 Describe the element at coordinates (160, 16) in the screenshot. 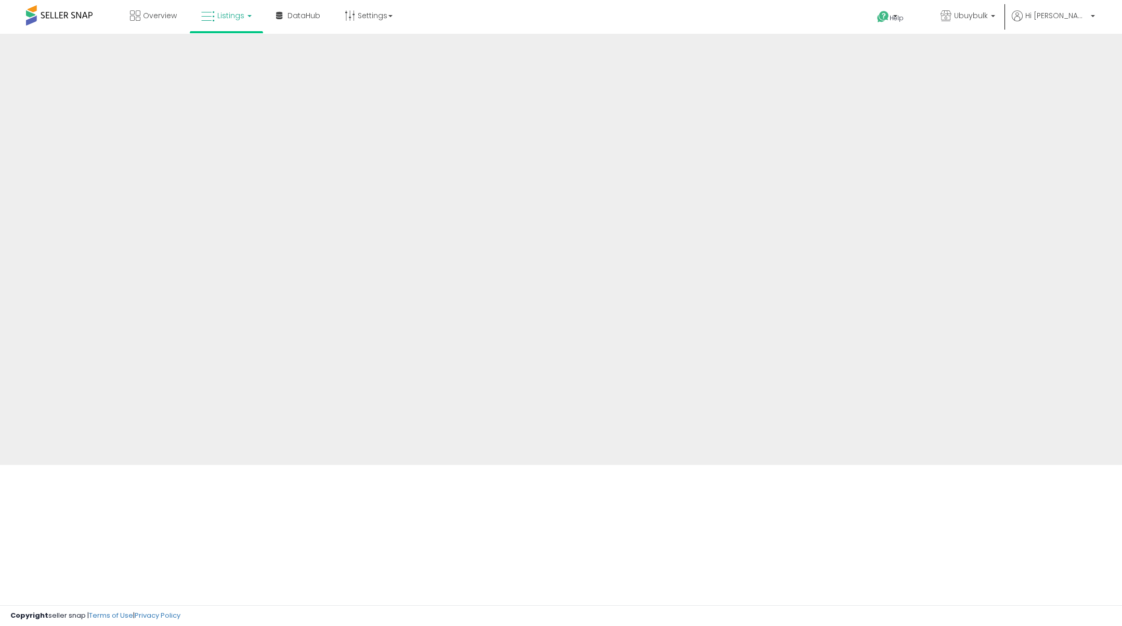

I see `span: Overview` at that location.